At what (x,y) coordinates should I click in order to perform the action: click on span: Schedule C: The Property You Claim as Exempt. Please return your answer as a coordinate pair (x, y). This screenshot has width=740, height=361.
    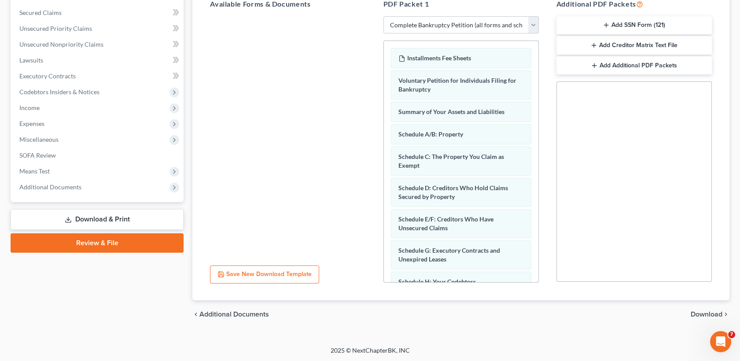
    Looking at the image, I should click on (451, 161).